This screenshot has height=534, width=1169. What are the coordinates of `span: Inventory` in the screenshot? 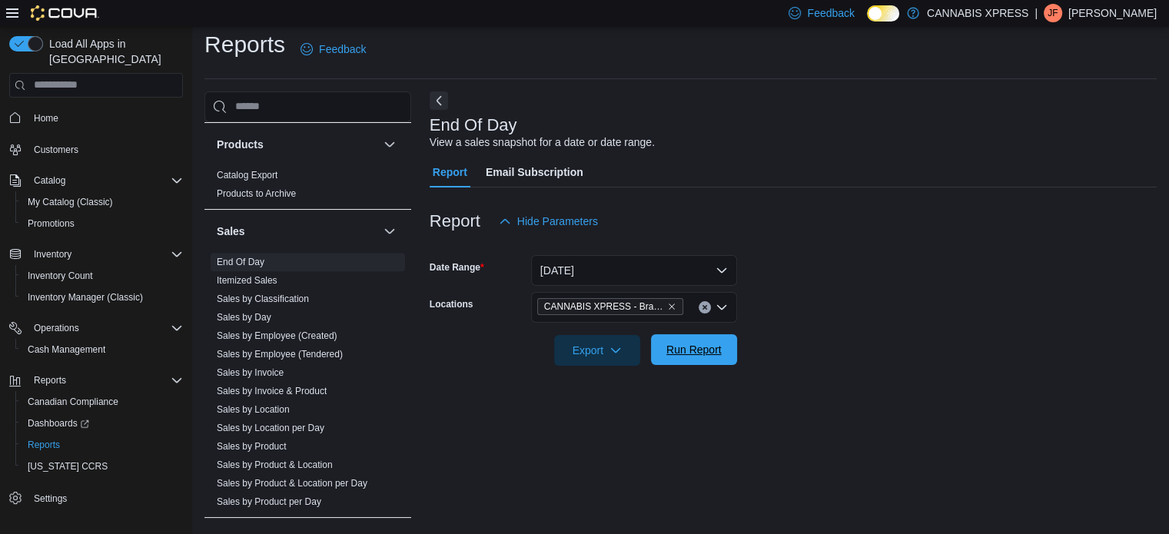 It's located at (52, 254).